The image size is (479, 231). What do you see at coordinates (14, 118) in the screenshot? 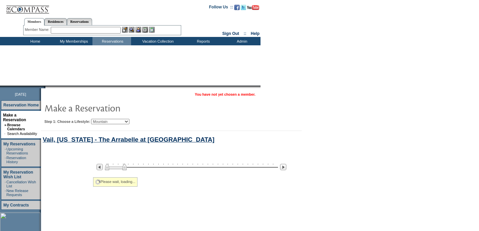
I see `a: Make a Reservation` at bounding box center [14, 118].